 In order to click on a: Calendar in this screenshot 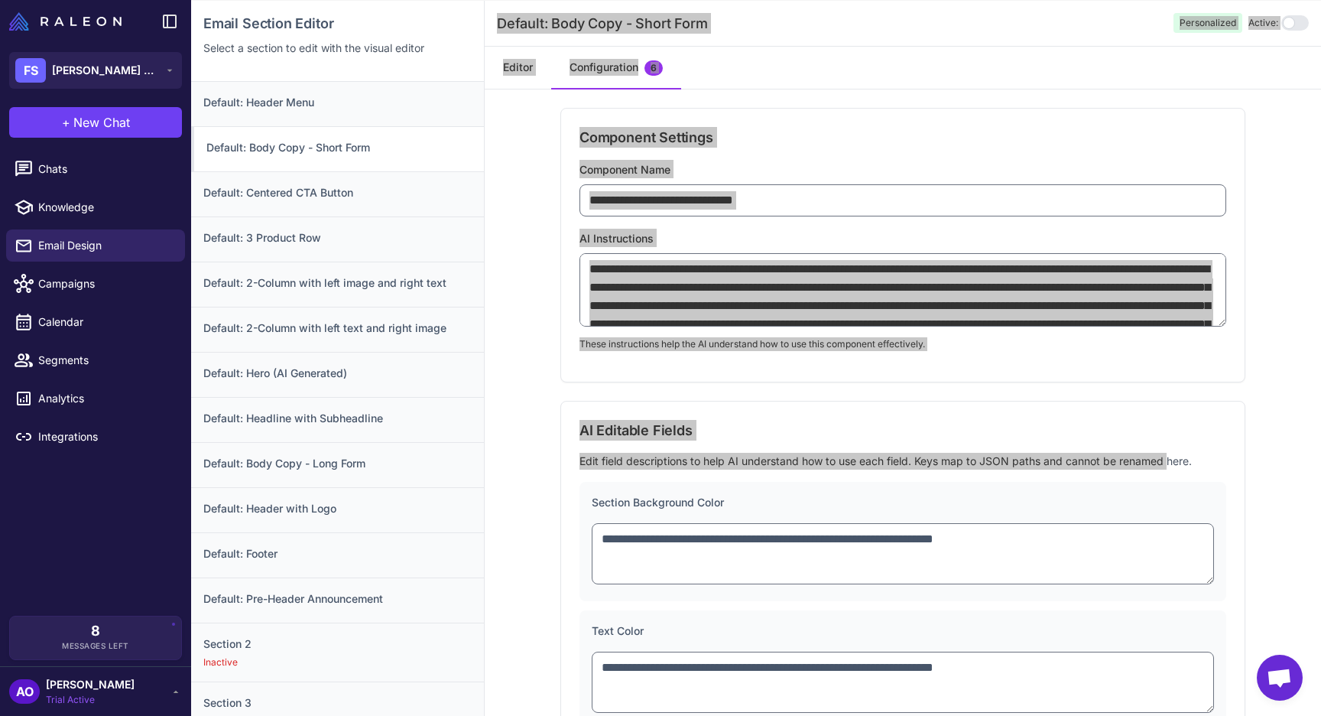, I will do `click(96, 322)`.